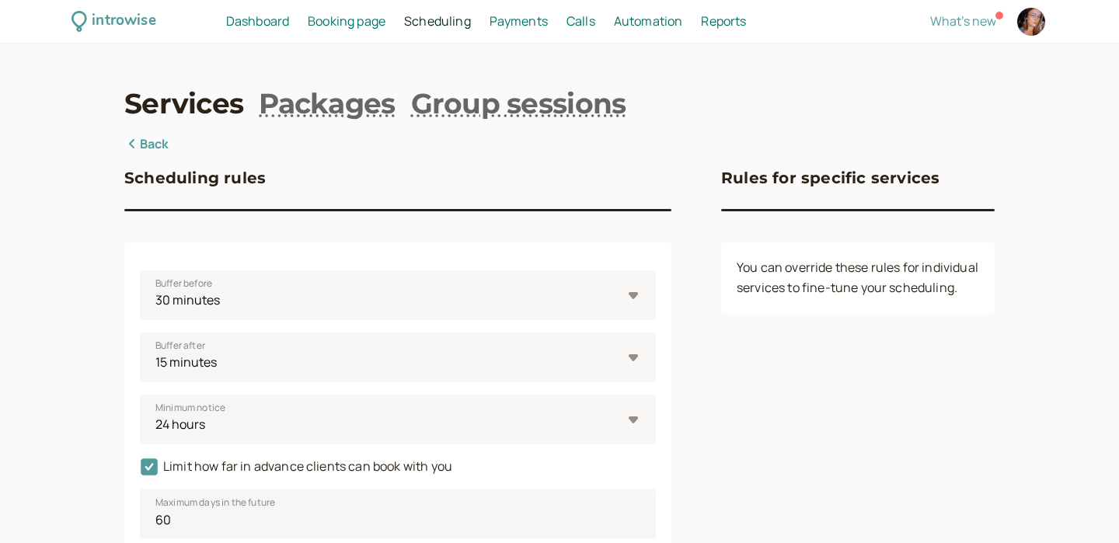  Describe the element at coordinates (648, 22) in the screenshot. I see `a: Automation` at that location.